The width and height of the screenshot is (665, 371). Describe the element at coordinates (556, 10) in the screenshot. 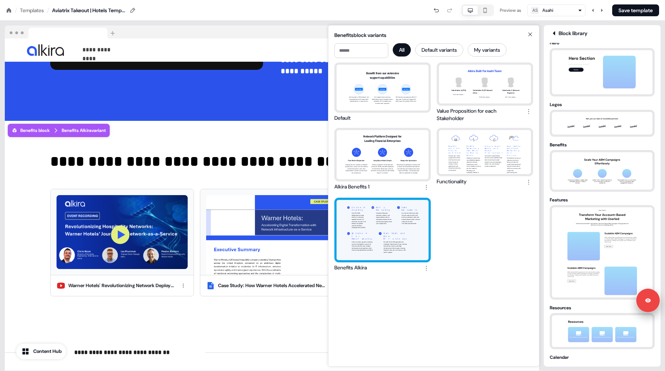

I see `button: ASAsahi` at that location.